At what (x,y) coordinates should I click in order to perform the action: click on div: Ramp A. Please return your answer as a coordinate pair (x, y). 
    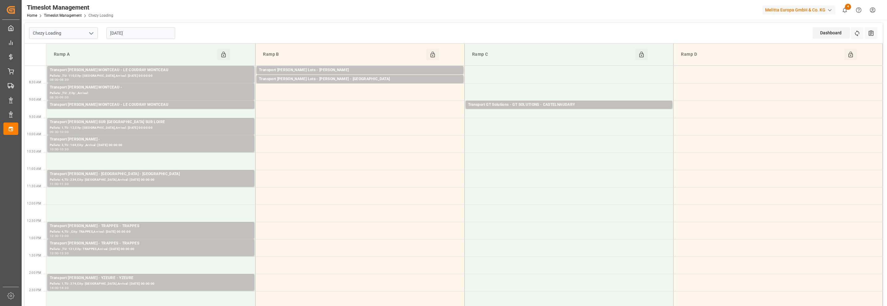
    Looking at the image, I should click on (134, 54).